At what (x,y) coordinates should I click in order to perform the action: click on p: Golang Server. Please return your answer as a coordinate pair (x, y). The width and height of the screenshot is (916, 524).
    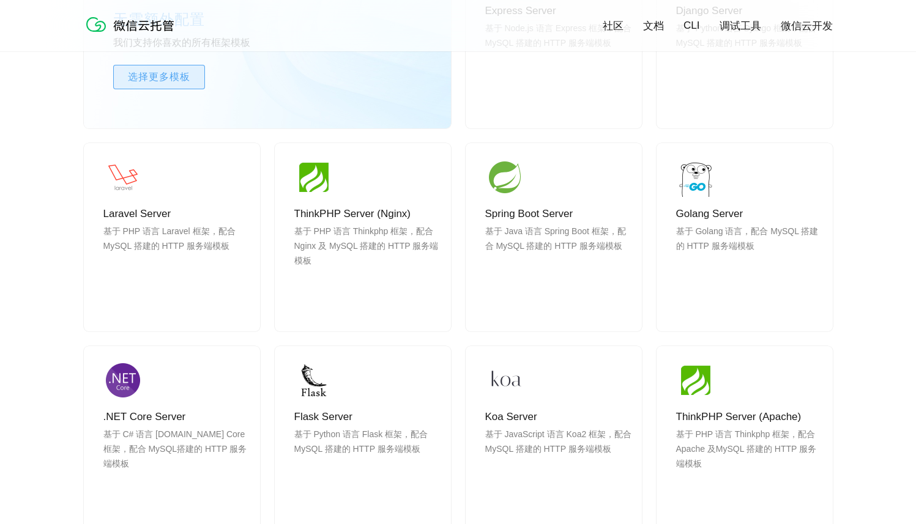
    Looking at the image, I should click on (749, 214).